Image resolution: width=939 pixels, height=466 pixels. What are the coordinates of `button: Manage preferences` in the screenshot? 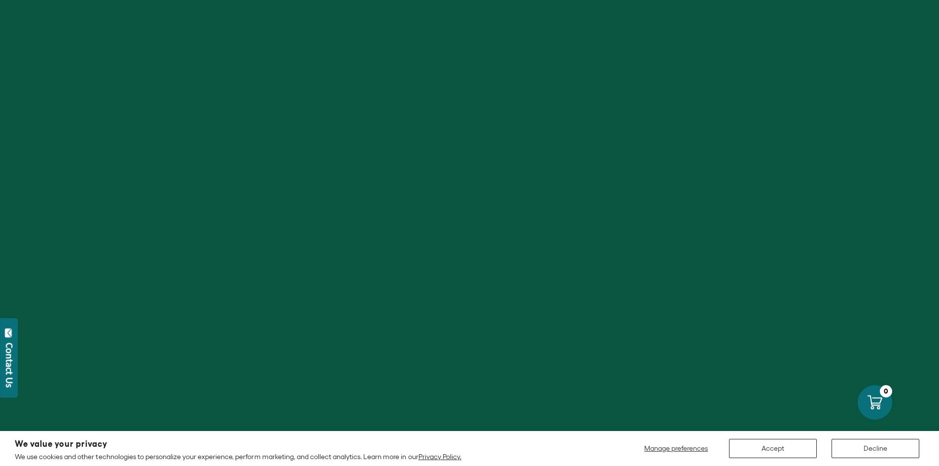 It's located at (677, 448).